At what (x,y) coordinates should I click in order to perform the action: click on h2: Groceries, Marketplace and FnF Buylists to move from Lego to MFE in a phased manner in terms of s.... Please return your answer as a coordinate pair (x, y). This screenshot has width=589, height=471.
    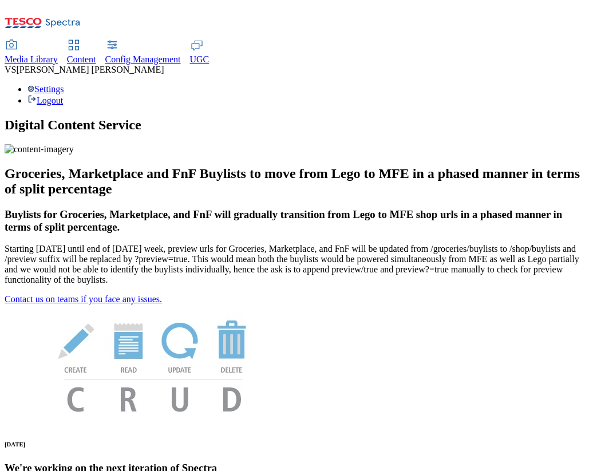
    Looking at the image, I should click on (294, 182).